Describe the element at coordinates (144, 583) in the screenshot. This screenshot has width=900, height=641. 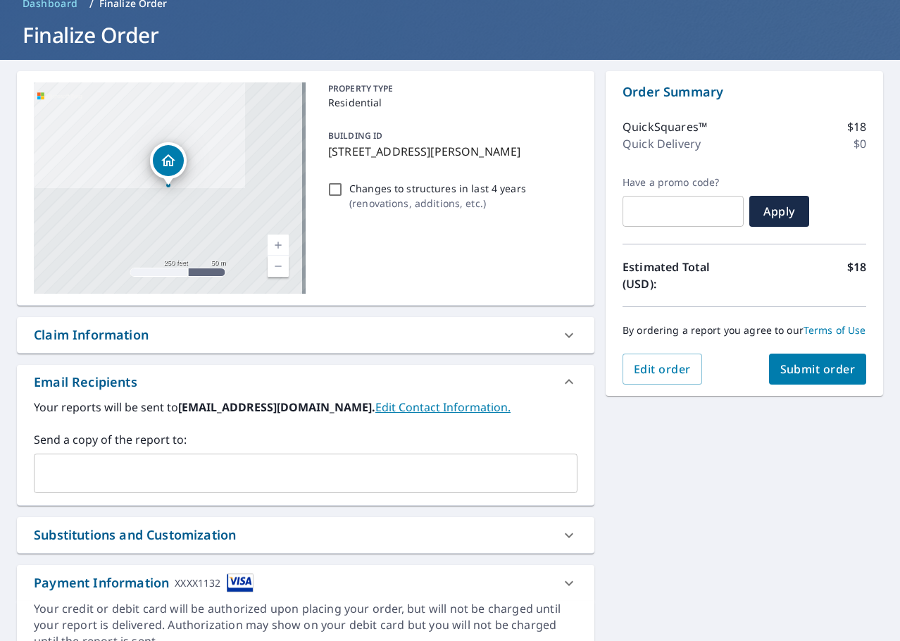
I see `div: Payment Information` at that location.